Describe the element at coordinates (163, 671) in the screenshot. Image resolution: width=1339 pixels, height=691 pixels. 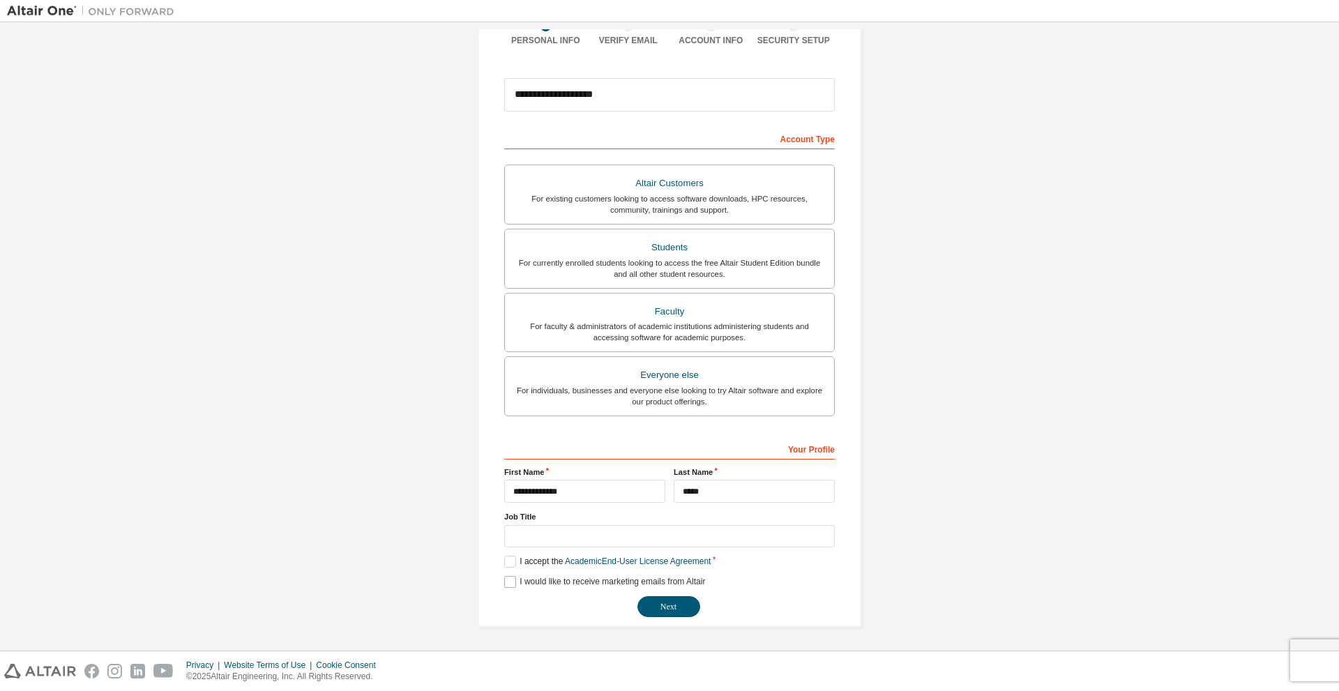
I see `img: youtube.svg` at that location.